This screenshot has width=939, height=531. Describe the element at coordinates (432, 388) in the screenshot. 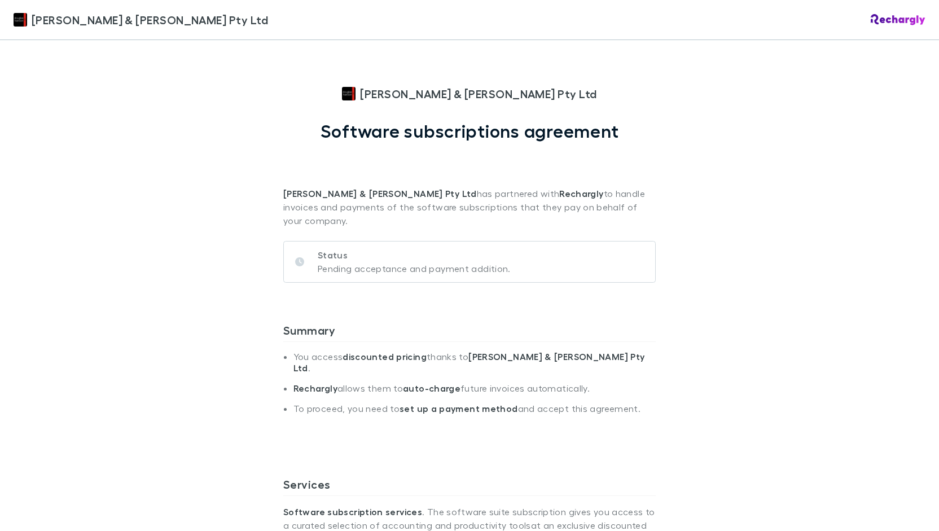

I see `strong: auto-charge` at that location.